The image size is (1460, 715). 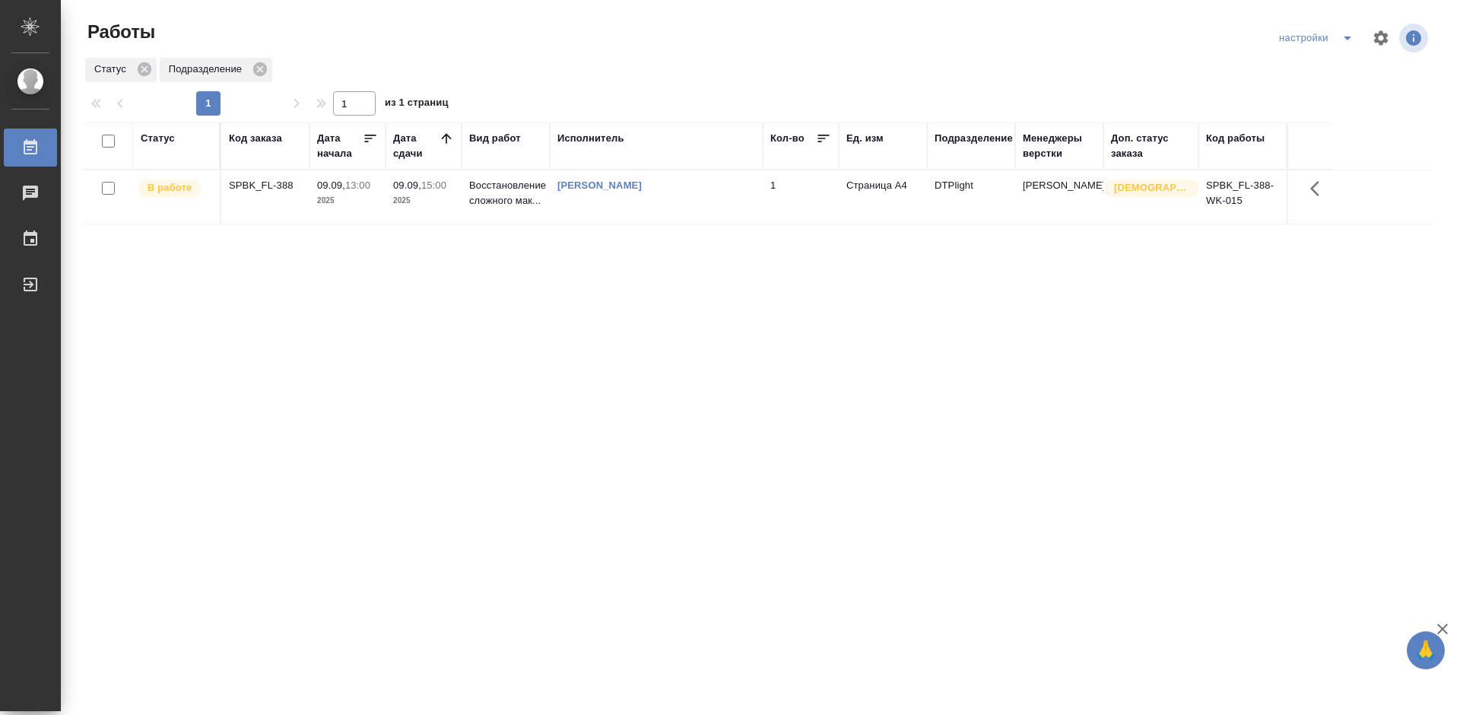 I want to click on p: Статус, so click(x=113, y=69).